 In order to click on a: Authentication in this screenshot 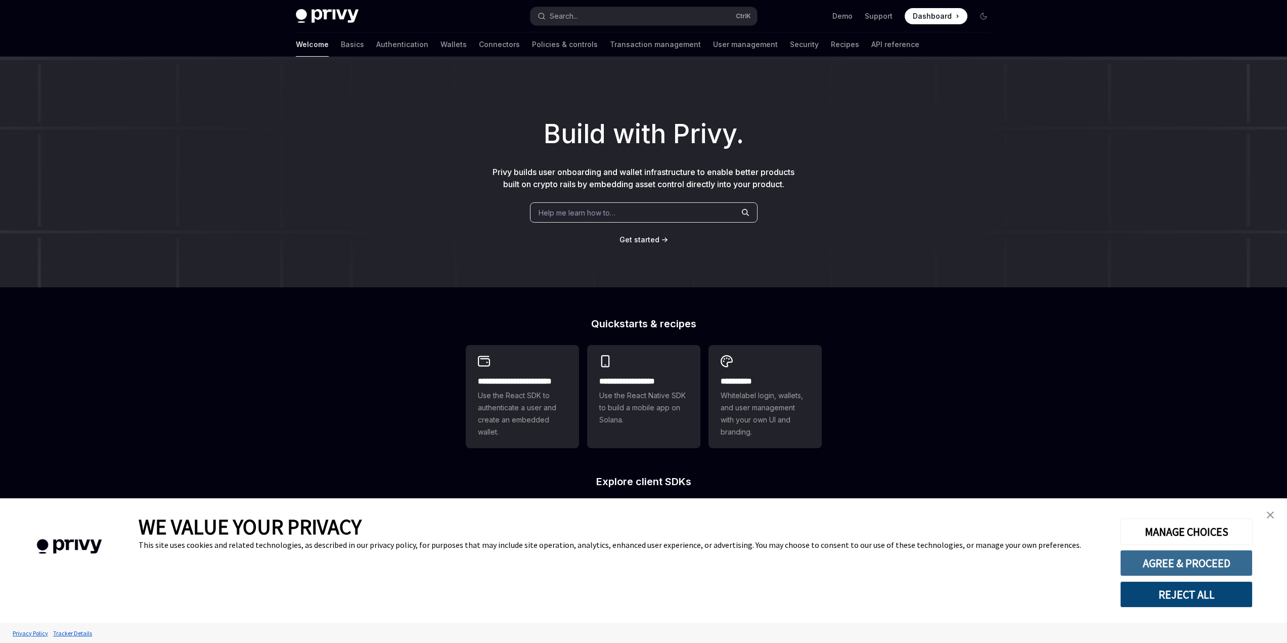, I will do `click(402, 45)`.